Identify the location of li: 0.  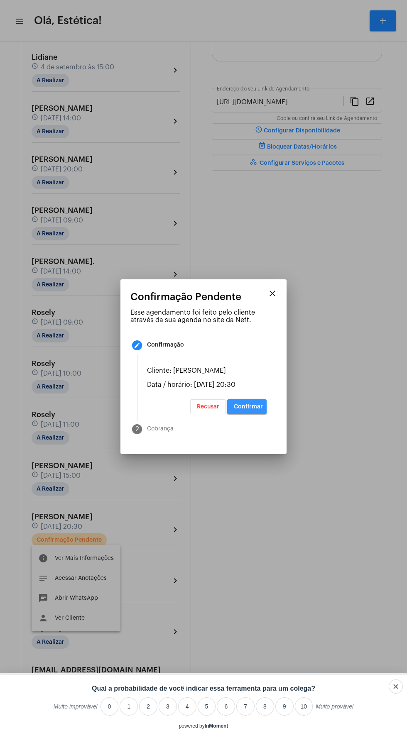
(110, 707).